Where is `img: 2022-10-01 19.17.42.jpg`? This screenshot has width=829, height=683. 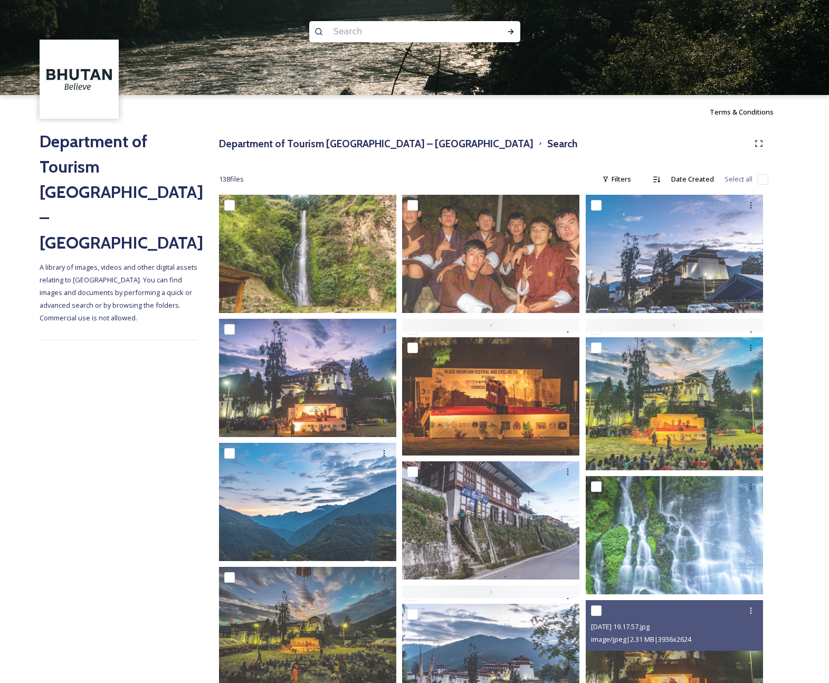
img: 2022-10-01 19.17.42.jpg is located at coordinates (491, 396).